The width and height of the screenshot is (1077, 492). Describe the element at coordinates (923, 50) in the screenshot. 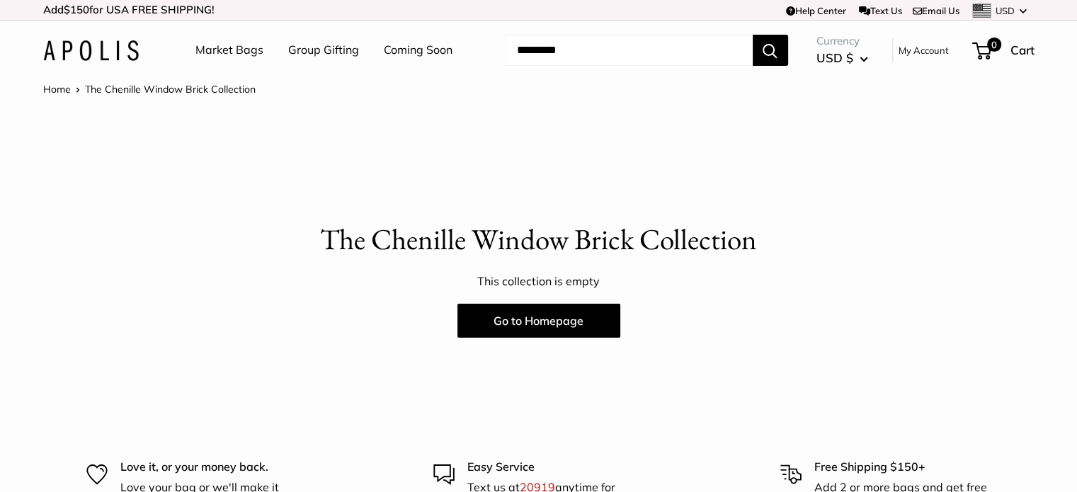

I see `a: My Account` at that location.